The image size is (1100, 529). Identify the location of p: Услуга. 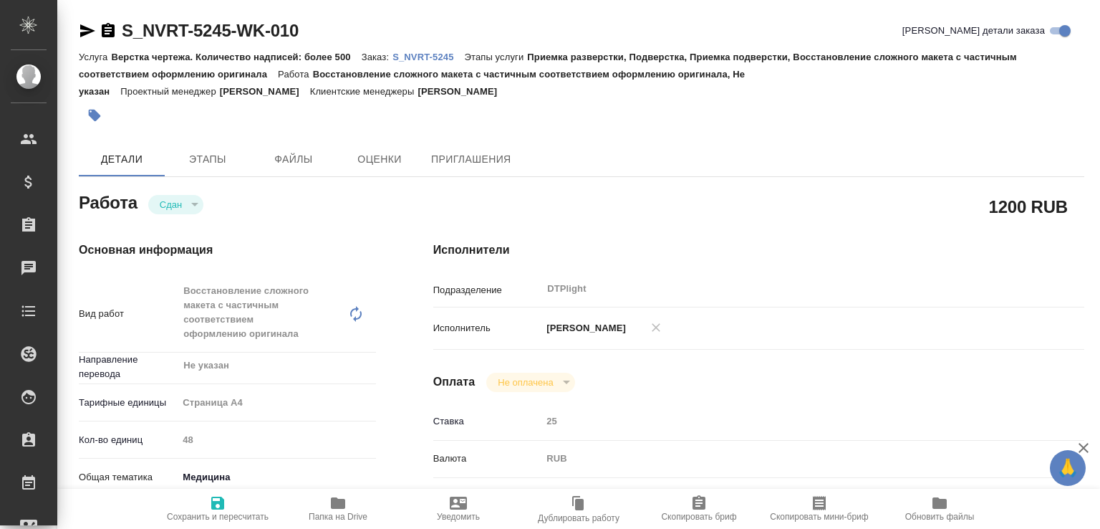
(95, 57).